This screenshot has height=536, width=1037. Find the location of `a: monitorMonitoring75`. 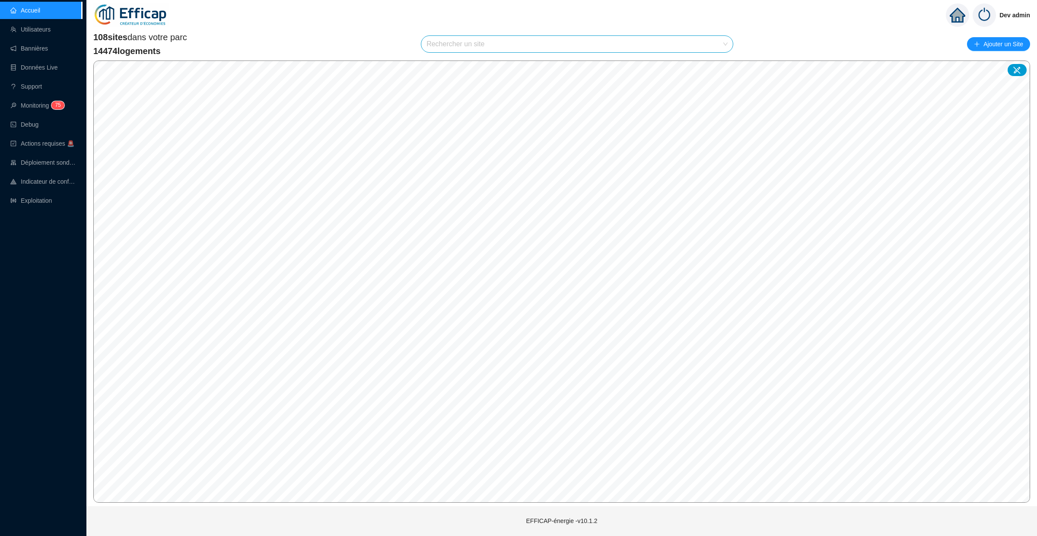

a: monitorMonitoring75 is located at coordinates (36, 105).